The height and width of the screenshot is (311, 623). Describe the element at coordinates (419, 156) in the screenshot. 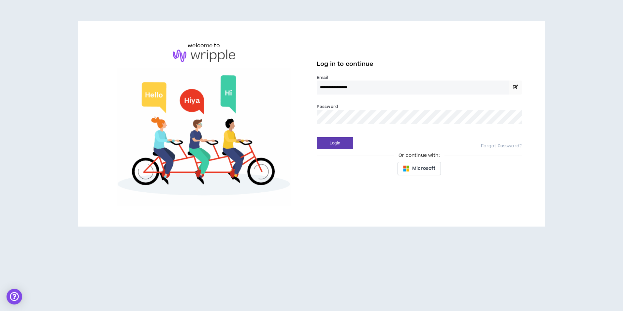

I see `span: Or continue with:` at that location.